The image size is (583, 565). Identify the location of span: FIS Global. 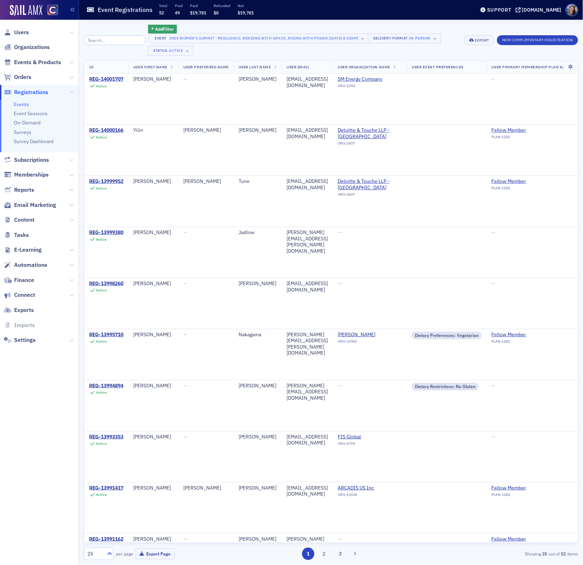
(370, 437).